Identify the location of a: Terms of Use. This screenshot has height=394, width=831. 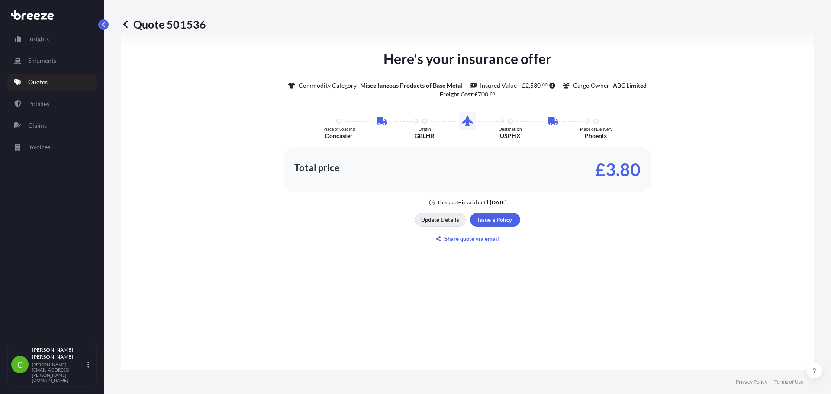
(788, 382).